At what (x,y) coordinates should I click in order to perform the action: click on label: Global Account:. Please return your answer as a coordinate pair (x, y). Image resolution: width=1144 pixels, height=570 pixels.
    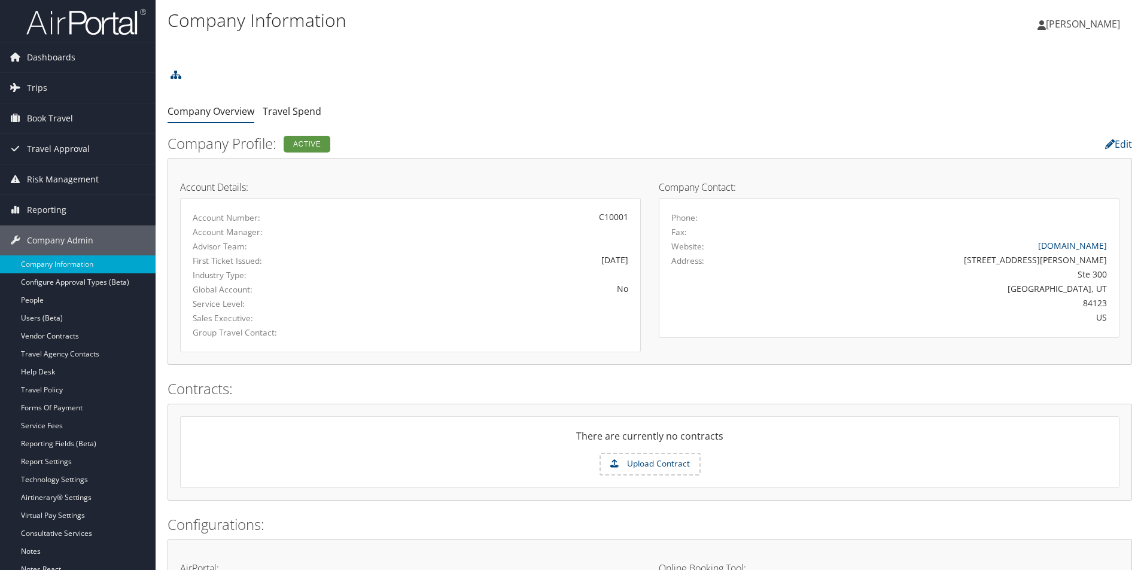
    Looking at the image, I should click on (259, 289).